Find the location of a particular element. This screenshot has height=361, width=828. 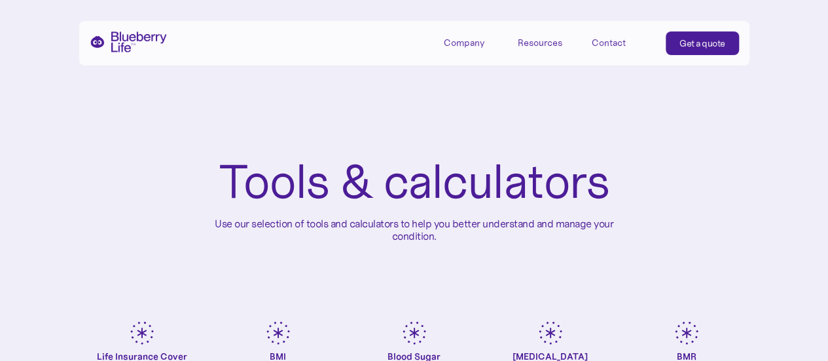

div: Get a quote is located at coordinates (702, 43).